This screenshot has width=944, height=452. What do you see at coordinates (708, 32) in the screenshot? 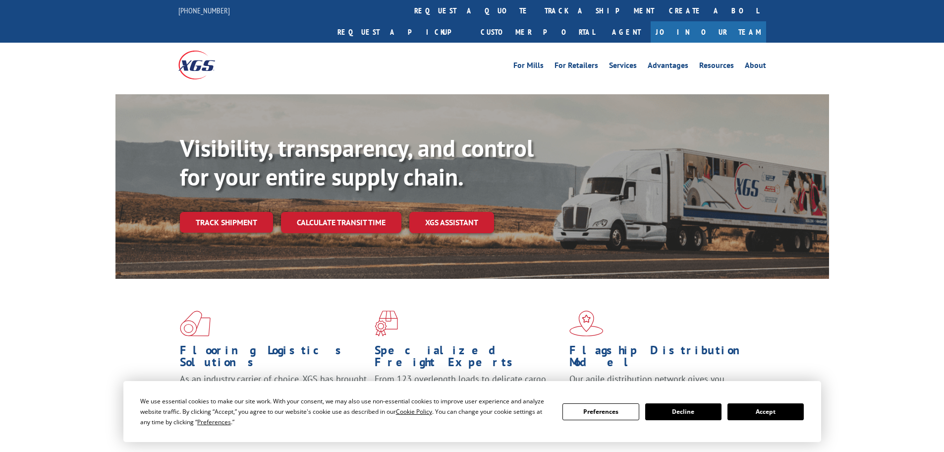
I see `a: Join Our Team` at bounding box center [708, 32].